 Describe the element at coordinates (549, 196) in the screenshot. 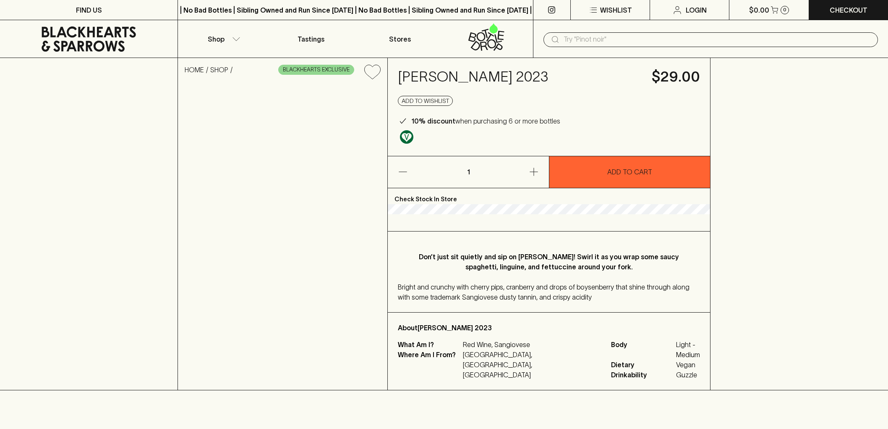

I see `p: Check Stock In Store` at that location.